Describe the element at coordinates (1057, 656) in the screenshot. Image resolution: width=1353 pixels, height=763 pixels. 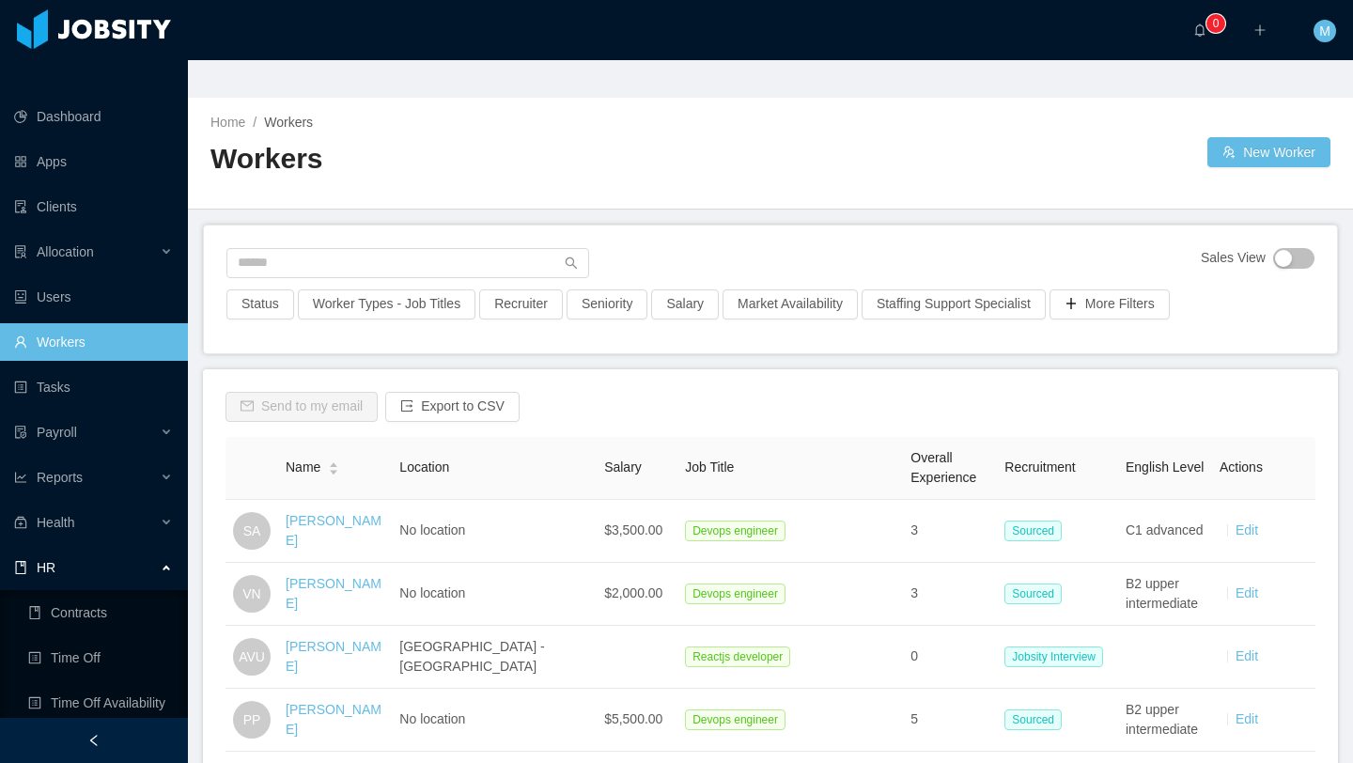
I see `a: Jobsity Interview` at that location.